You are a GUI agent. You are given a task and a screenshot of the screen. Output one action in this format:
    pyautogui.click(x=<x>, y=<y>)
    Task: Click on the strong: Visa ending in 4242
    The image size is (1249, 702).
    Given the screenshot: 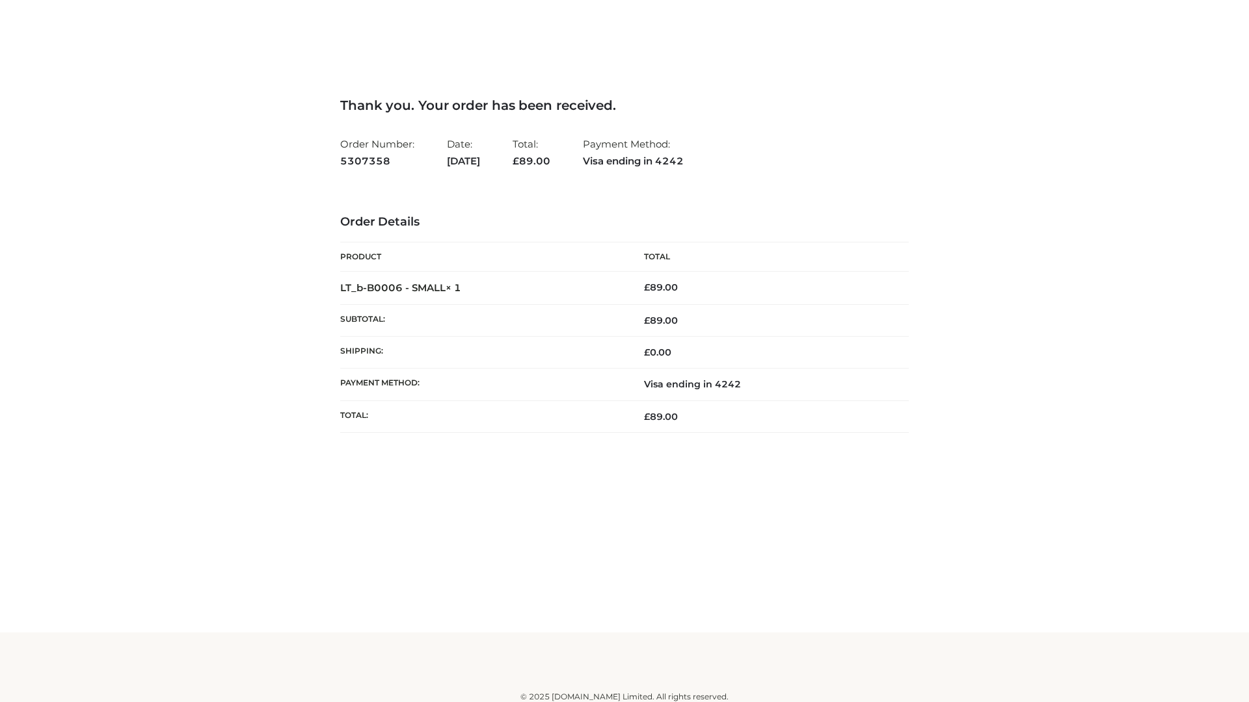 What is the action you would take?
    pyautogui.click(x=633, y=161)
    